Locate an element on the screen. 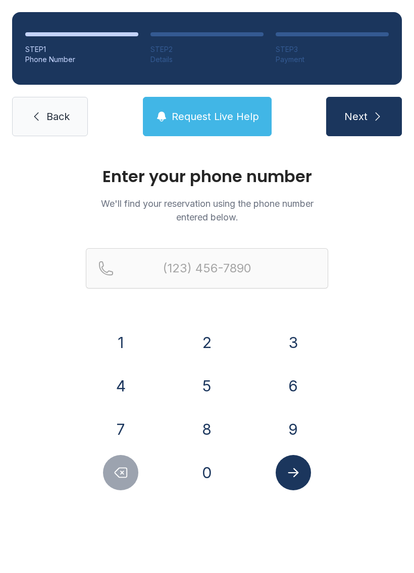  button: Delete number is located at coordinates (121, 473).